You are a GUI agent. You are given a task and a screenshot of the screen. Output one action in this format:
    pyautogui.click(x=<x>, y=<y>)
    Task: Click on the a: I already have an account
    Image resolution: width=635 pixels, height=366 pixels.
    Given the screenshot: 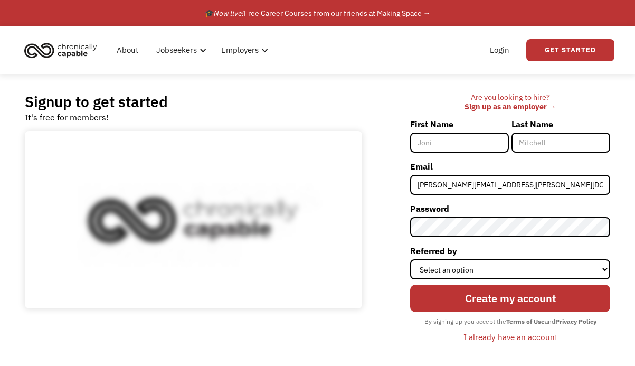 What is the action you would take?
    pyautogui.click(x=511, y=337)
    